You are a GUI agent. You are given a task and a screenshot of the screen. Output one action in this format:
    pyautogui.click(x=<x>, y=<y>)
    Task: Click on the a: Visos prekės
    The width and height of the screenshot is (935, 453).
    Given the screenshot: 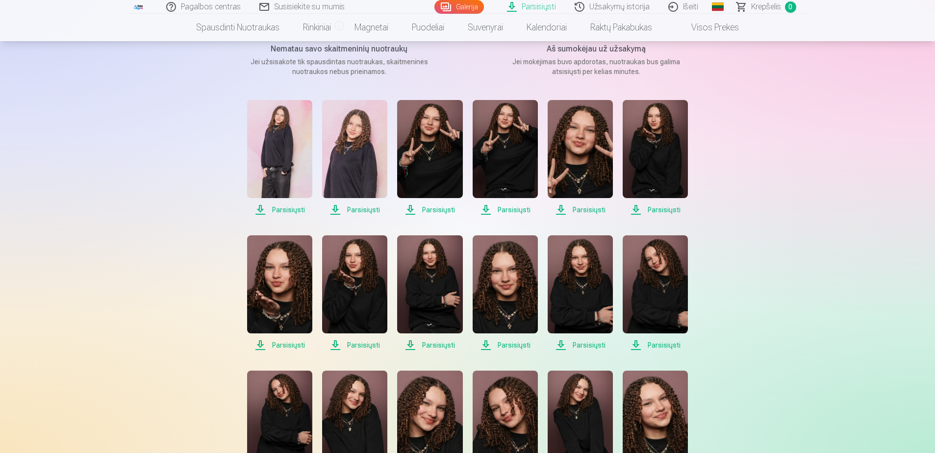 What is the action you would take?
    pyautogui.click(x=707, y=27)
    